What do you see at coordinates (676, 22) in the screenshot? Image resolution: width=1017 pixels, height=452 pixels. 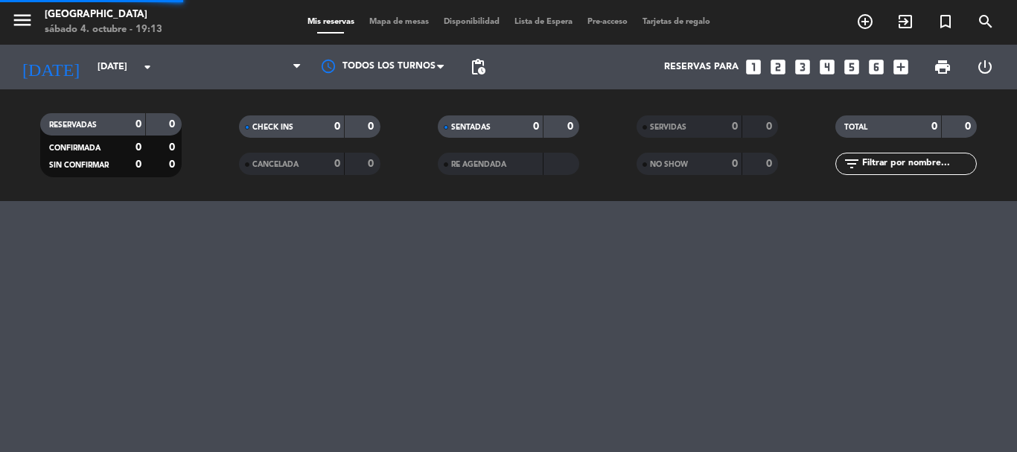 I see `span: Tarjetas de regalo` at bounding box center [676, 22].